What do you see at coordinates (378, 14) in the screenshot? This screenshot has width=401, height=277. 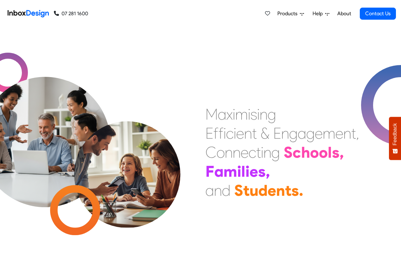 I see `a: Contact Us` at bounding box center [378, 14].